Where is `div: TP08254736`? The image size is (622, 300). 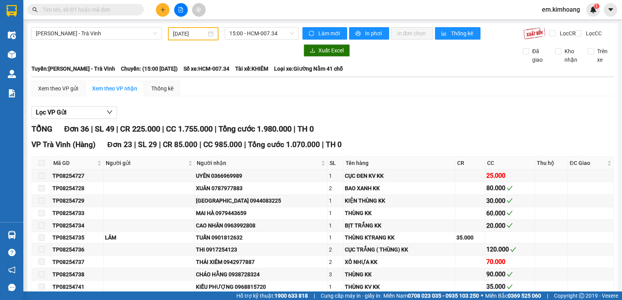 div: TP08254736 is located at coordinates (77, 250).